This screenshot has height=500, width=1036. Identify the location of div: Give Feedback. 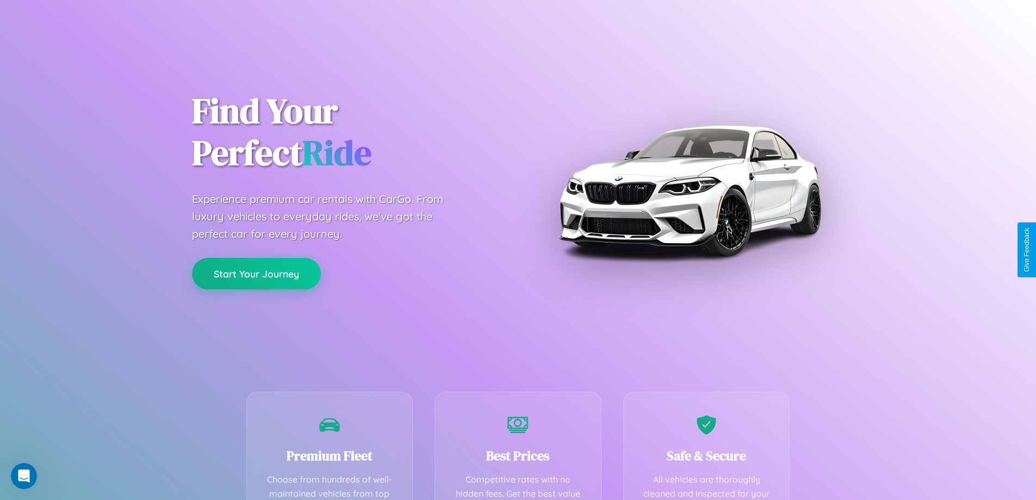
(1026, 250).